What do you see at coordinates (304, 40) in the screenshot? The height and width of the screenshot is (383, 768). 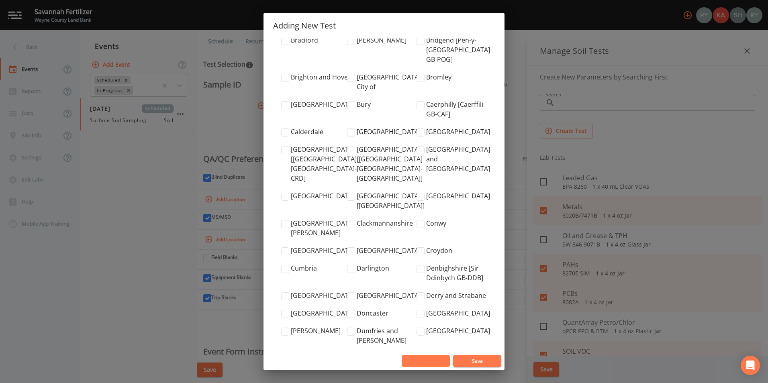 I see `label: Bradford` at bounding box center [304, 40].